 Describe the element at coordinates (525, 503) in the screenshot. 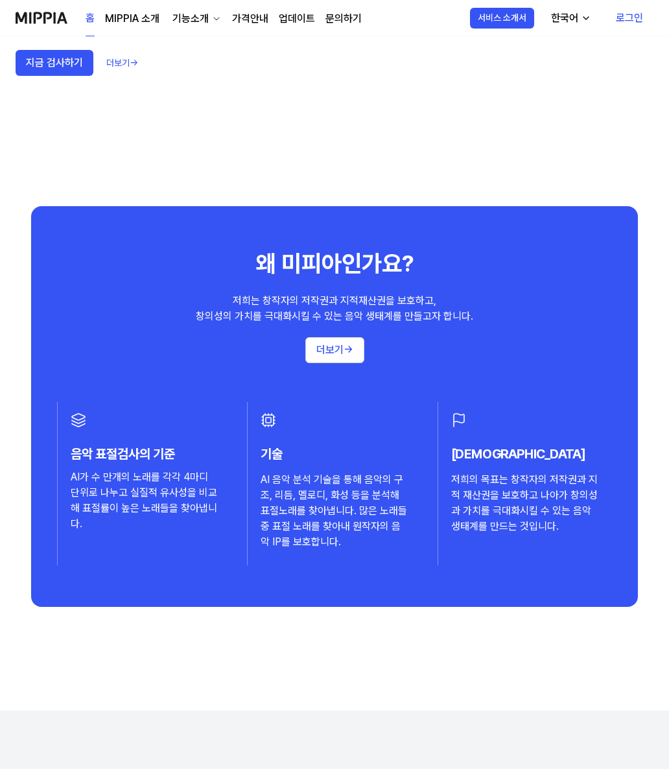

I see `div: 저희의 목표는 창작자의 저작권과 지적 재산권을 보호하고 나아가 창의성과 가치를 극대화시킬 수 있는 음악 생태계를 만드는 것입니다.` at that location.